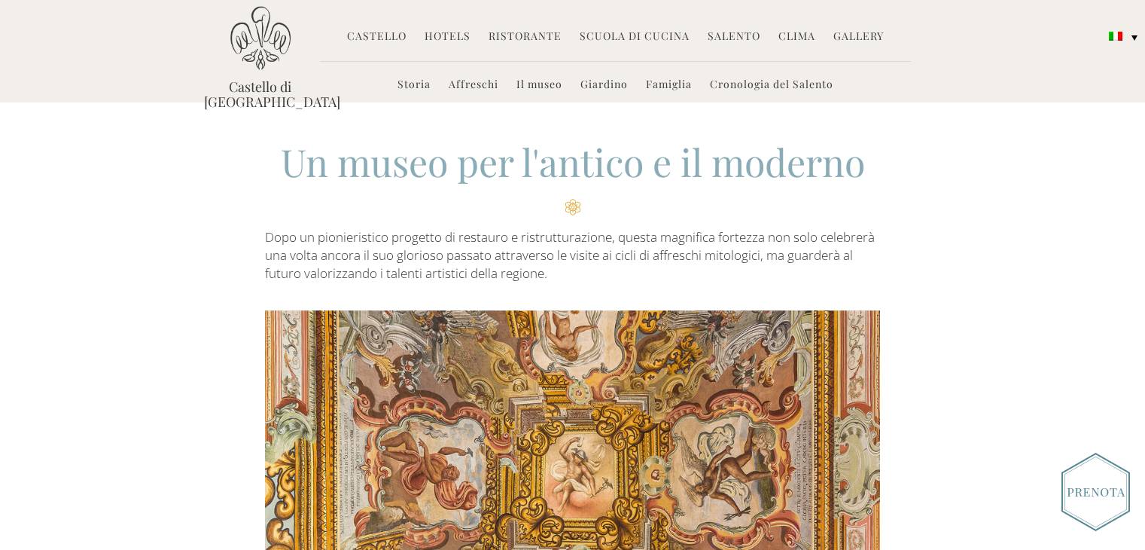 The image size is (1145, 550). What do you see at coordinates (1116, 36) in the screenshot?
I see `img: Italiano` at bounding box center [1116, 36].